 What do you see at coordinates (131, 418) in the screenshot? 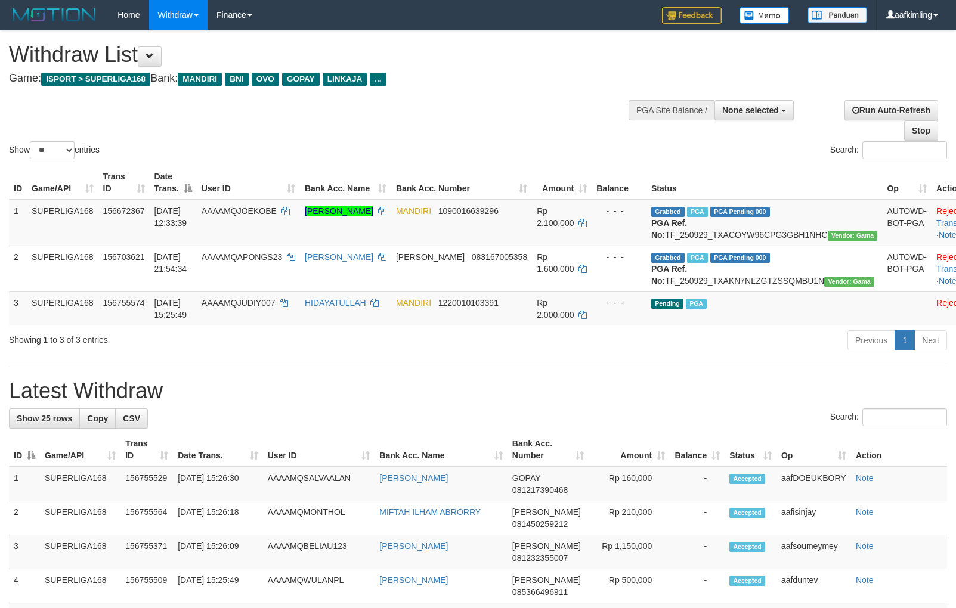
I see `a: CSV` at bounding box center [131, 418].